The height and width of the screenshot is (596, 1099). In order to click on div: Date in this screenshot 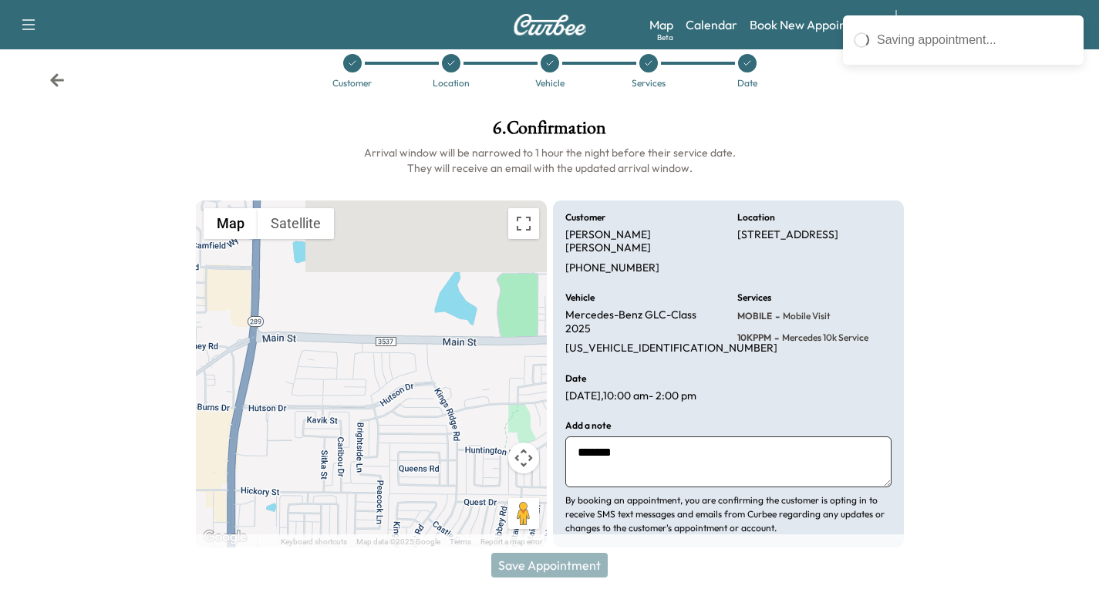, I will do `click(747, 83)`.